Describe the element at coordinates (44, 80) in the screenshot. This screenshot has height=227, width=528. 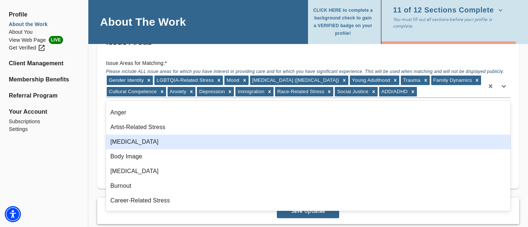
I see `a: Membership Benefits` at that location.